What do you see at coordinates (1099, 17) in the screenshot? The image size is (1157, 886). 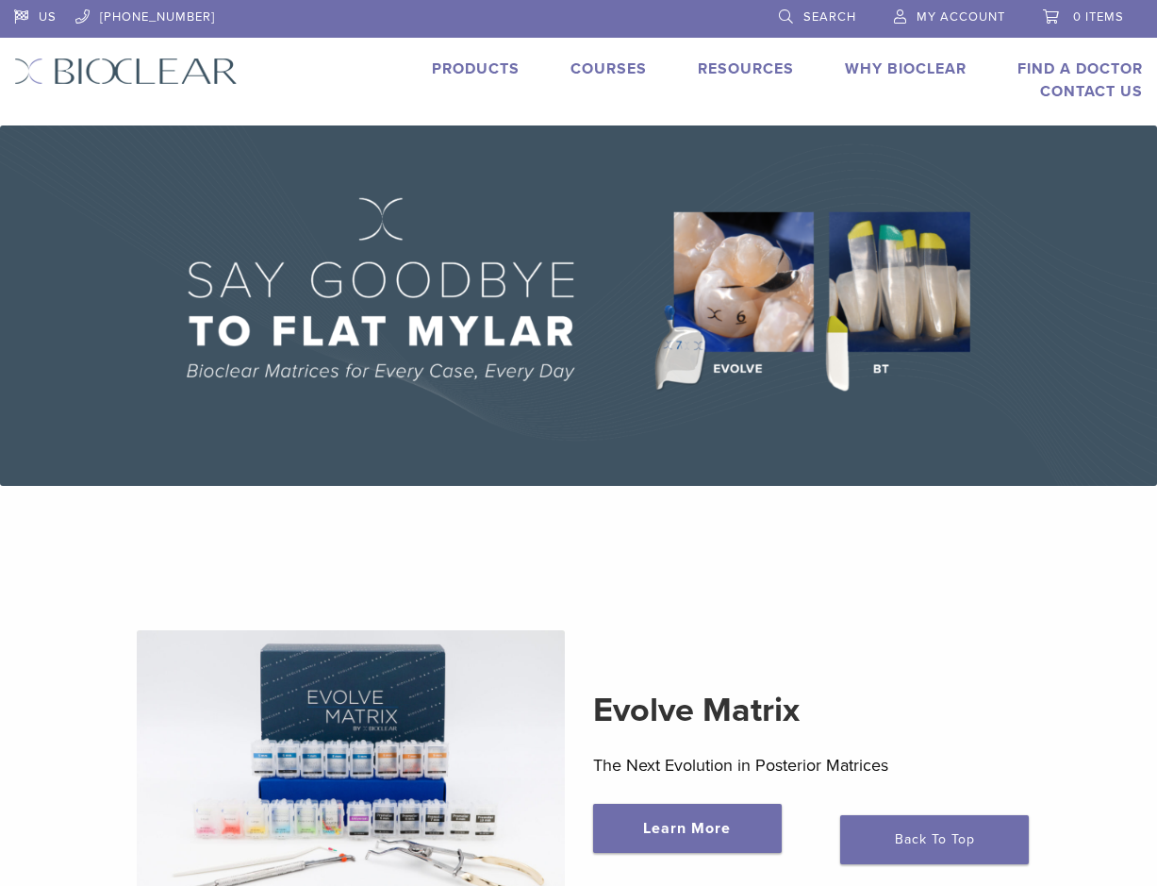 I see `span: 0 items` at bounding box center [1099, 17].